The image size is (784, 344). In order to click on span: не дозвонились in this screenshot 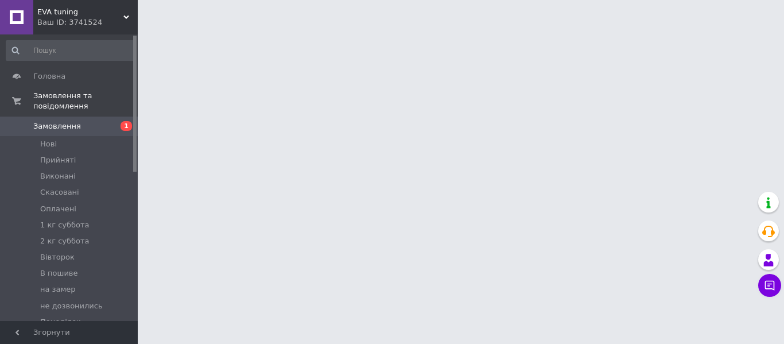, I will do `click(71, 306)`.